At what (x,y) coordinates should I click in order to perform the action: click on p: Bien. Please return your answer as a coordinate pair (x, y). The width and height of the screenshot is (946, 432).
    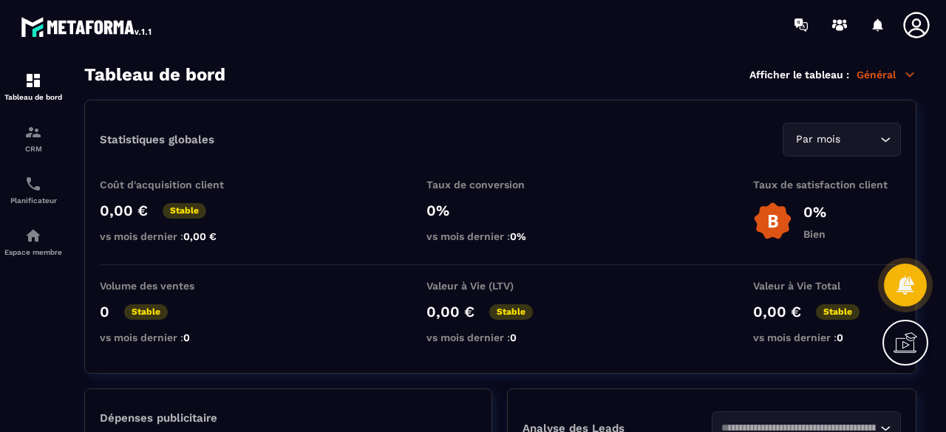
    Looking at the image, I should click on (814, 234).